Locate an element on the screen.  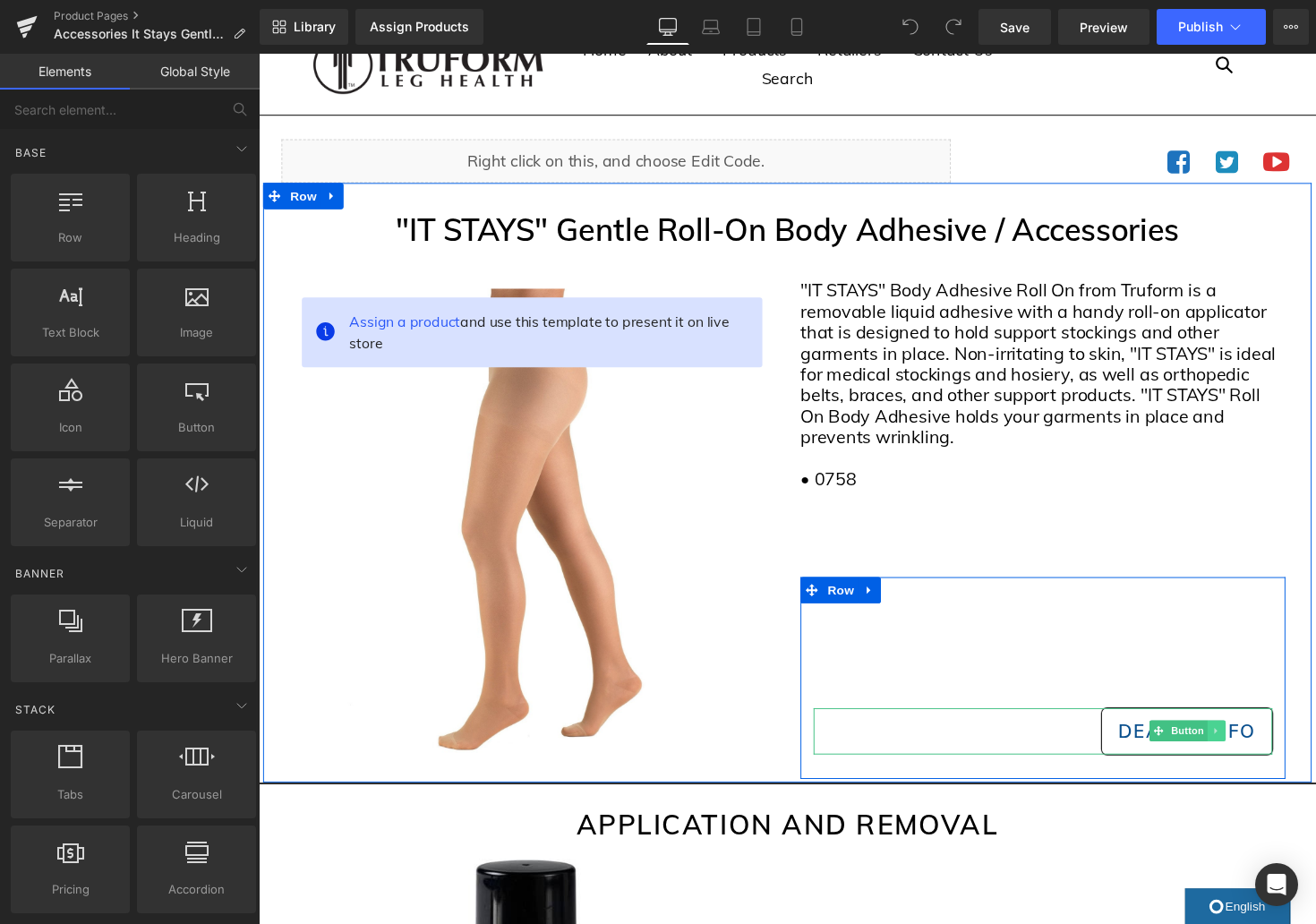
div: • 0758 is located at coordinates (803, 436).